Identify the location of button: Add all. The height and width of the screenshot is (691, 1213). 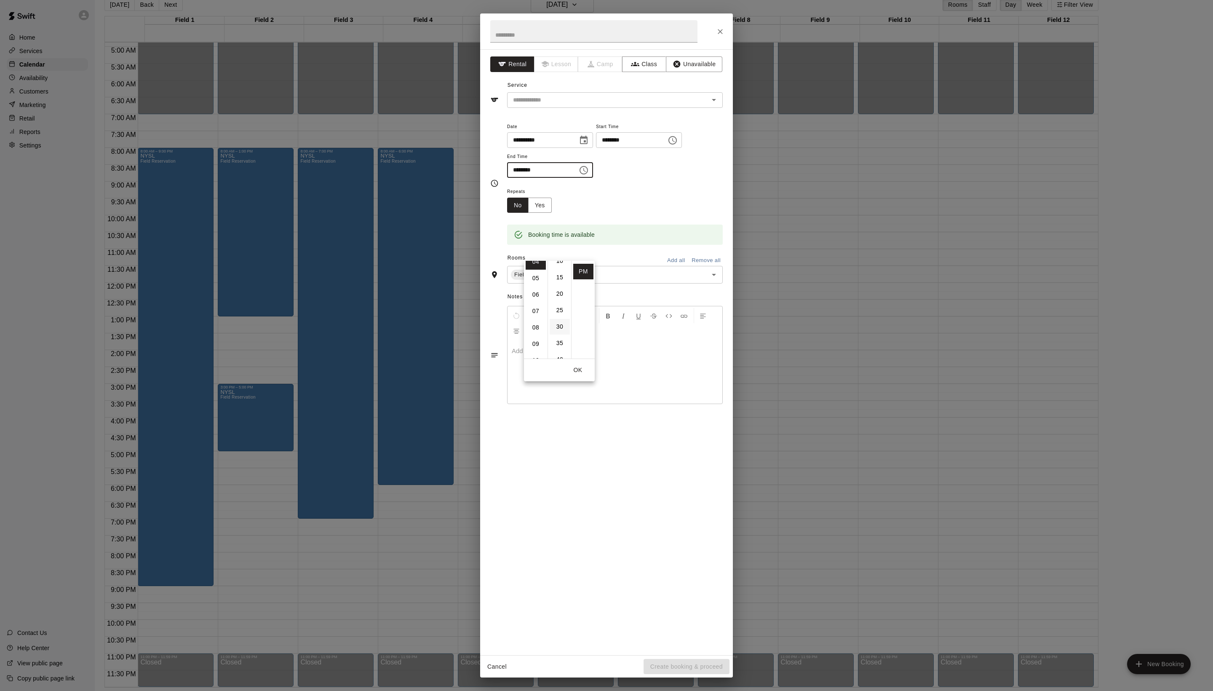
(676, 260).